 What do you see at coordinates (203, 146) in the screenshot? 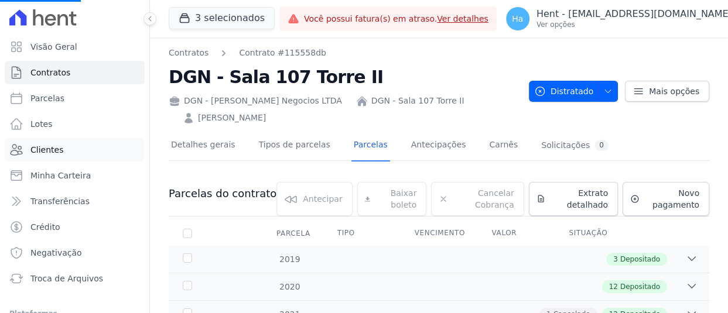
I see `a: Detalhes gerais` at bounding box center [203, 146].